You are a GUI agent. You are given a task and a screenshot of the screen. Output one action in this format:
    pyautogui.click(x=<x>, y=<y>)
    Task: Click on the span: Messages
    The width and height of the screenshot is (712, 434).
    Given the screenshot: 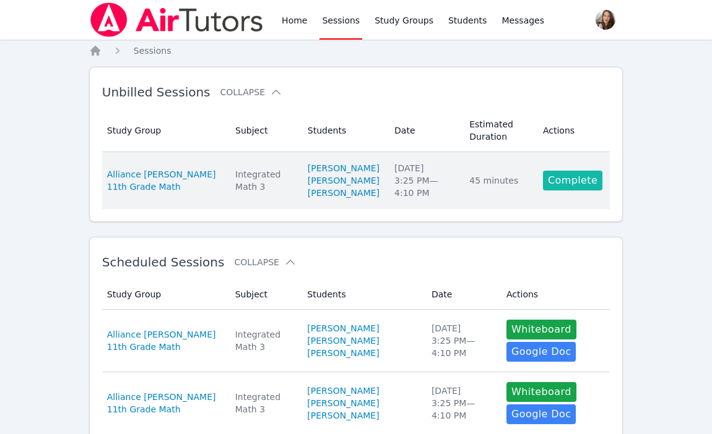 What is the action you would take?
    pyautogui.click(x=522, y=20)
    